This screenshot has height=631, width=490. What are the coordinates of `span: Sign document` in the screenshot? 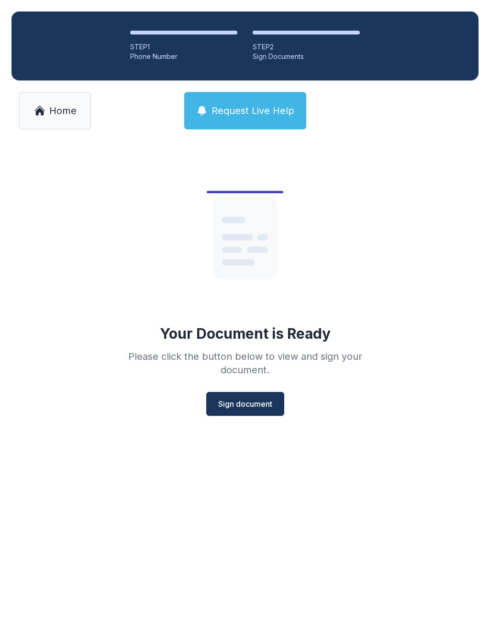 It's located at (245, 404).